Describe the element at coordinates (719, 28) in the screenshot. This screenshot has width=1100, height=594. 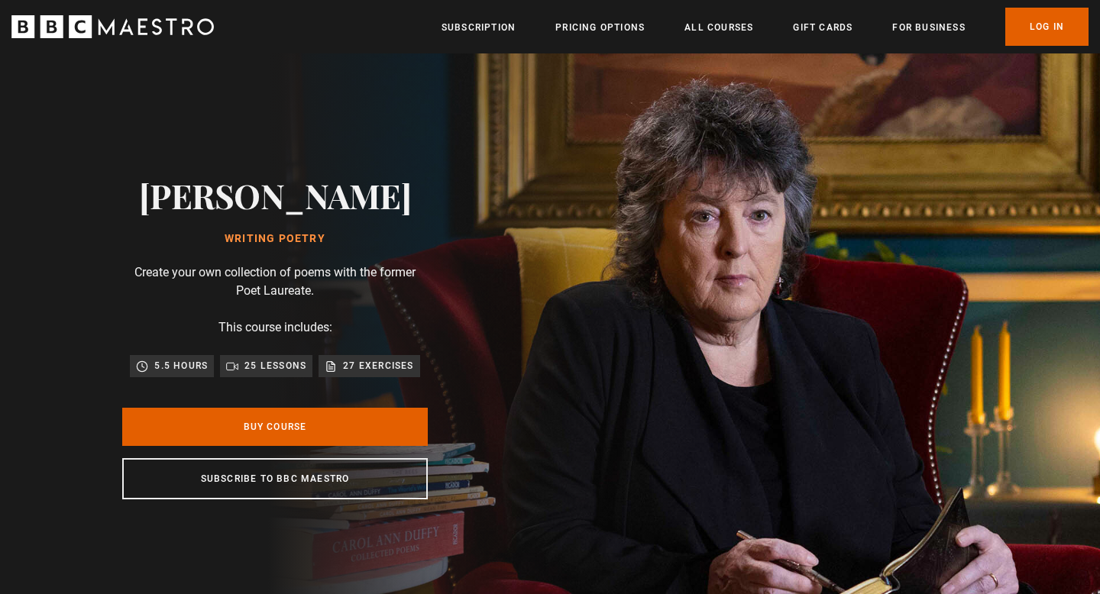
I see `a: All Courses` at that location.